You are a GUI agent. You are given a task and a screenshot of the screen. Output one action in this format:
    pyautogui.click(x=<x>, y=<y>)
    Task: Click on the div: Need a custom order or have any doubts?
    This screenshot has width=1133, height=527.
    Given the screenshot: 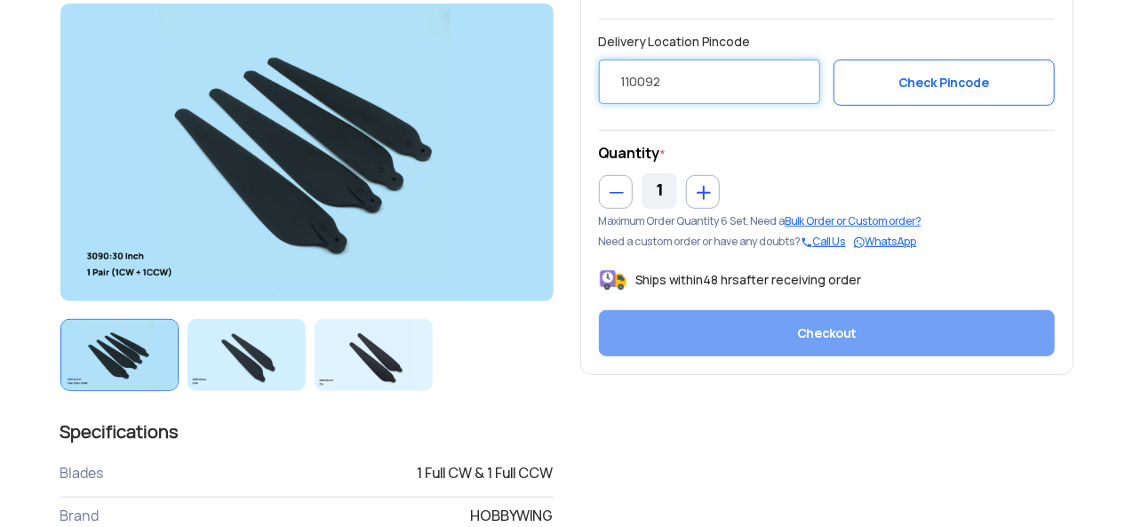 What is the action you would take?
    pyautogui.click(x=826, y=242)
    